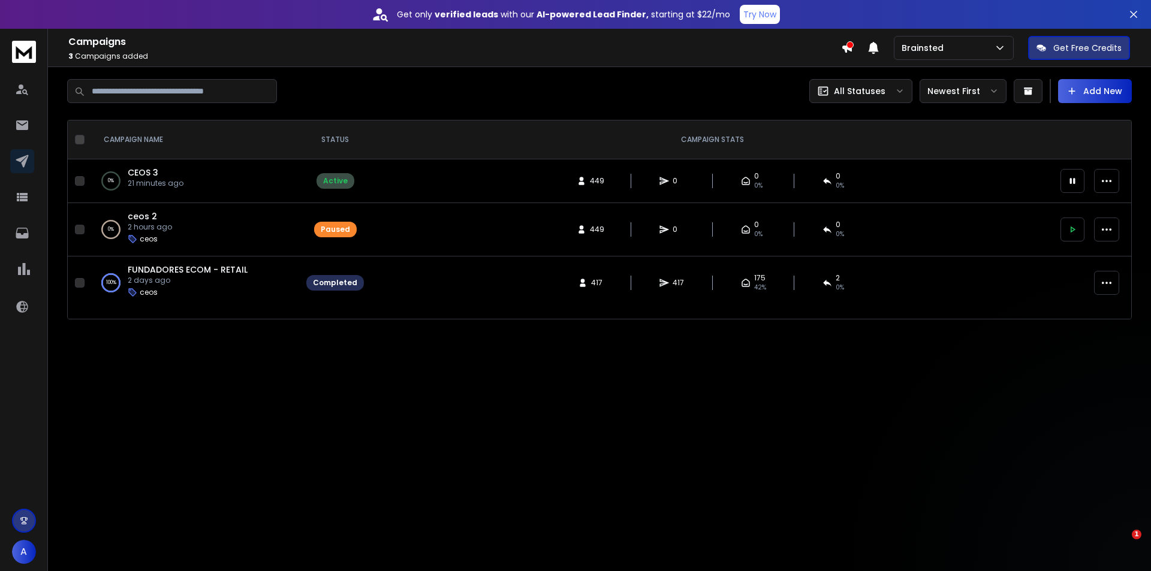  Describe the element at coordinates (111, 283) in the screenshot. I see `p: 100 %` at that location.